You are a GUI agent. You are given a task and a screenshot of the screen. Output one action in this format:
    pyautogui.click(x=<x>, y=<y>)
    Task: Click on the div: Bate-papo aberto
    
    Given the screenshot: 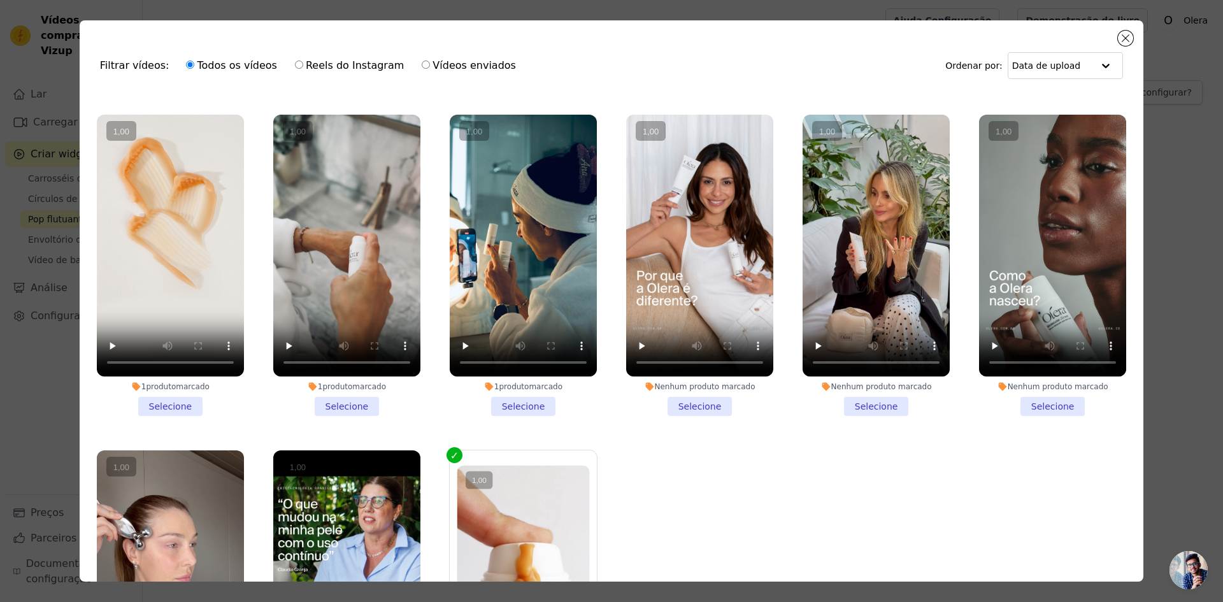 What is the action you would take?
    pyautogui.click(x=1189, y=570)
    